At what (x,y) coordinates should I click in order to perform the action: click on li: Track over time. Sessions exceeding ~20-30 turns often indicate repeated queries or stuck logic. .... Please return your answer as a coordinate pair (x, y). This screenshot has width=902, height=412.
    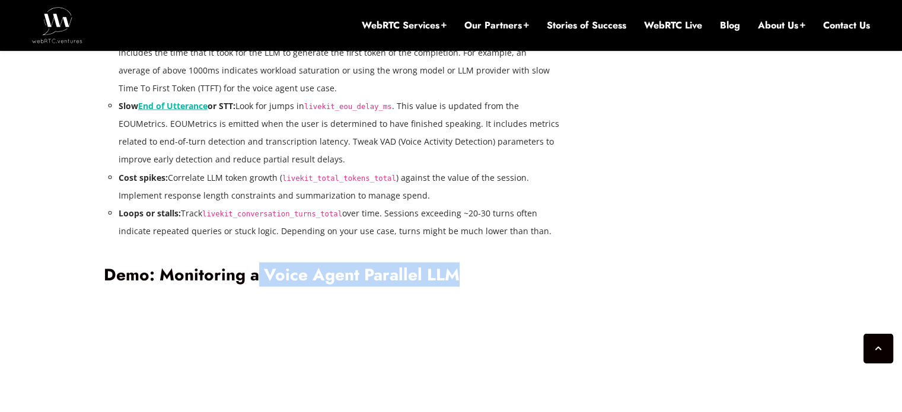
    Looking at the image, I should click on (339, 222).